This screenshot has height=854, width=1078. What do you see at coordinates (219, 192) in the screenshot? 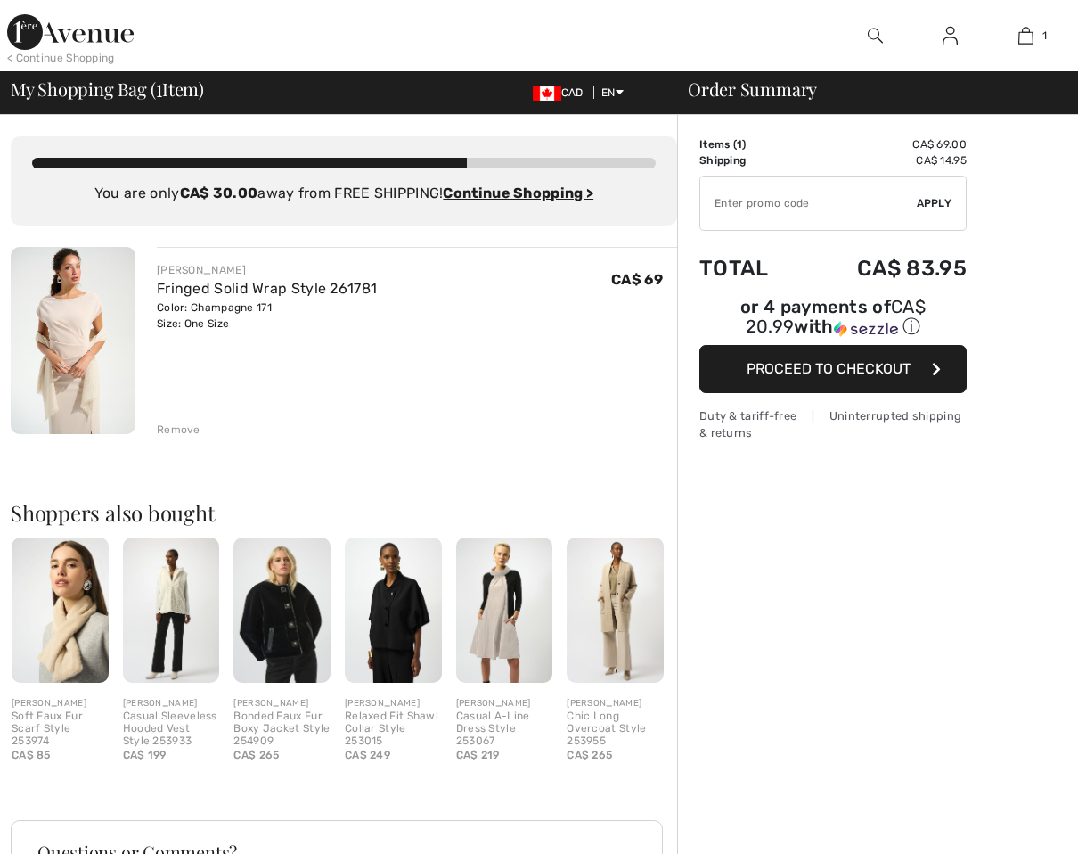
I see `strong: CA$ 30.00` at bounding box center [219, 192].